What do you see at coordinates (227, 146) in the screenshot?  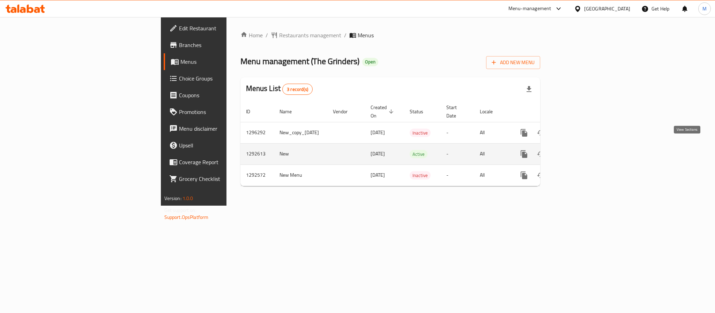 I see `span: Upsell` at bounding box center [227, 146].